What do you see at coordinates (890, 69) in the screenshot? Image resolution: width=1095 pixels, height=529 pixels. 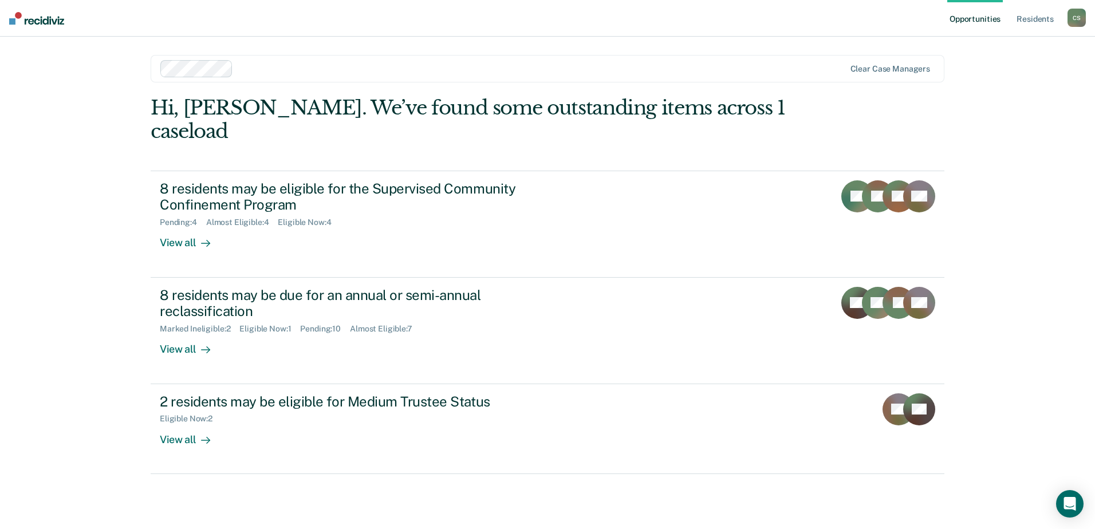 I see `div: Clear case managers` at bounding box center [890, 69].